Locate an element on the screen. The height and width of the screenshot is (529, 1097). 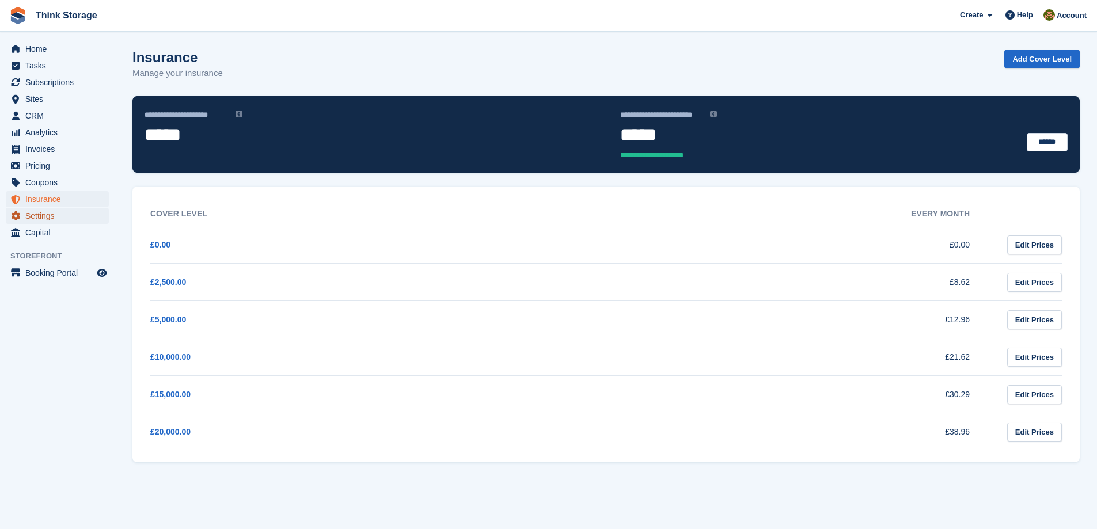
span: Capital is located at coordinates (60, 233).